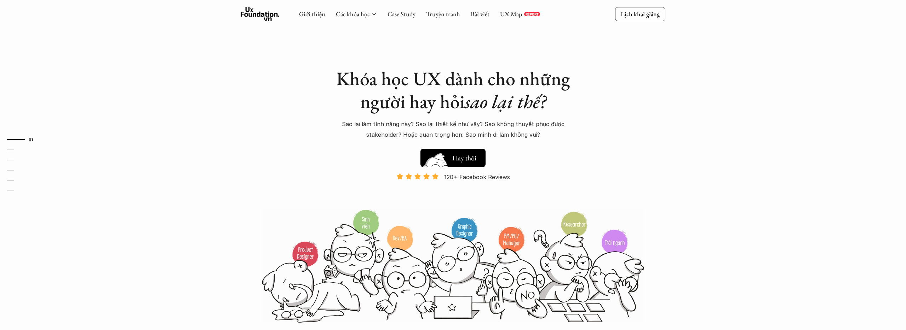  I want to click on h1: Khóa học UX dành cho những người hay hỏi, so click(453, 90).